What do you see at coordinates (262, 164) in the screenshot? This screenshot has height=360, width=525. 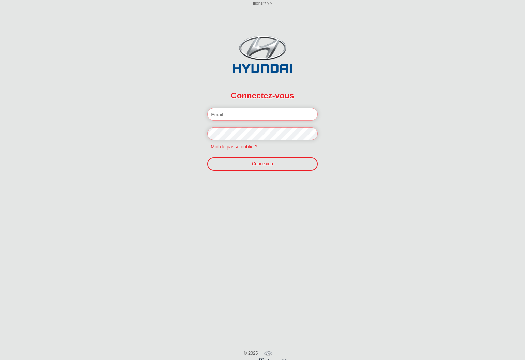 I see `a: Connexion` at bounding box center [262, 164].